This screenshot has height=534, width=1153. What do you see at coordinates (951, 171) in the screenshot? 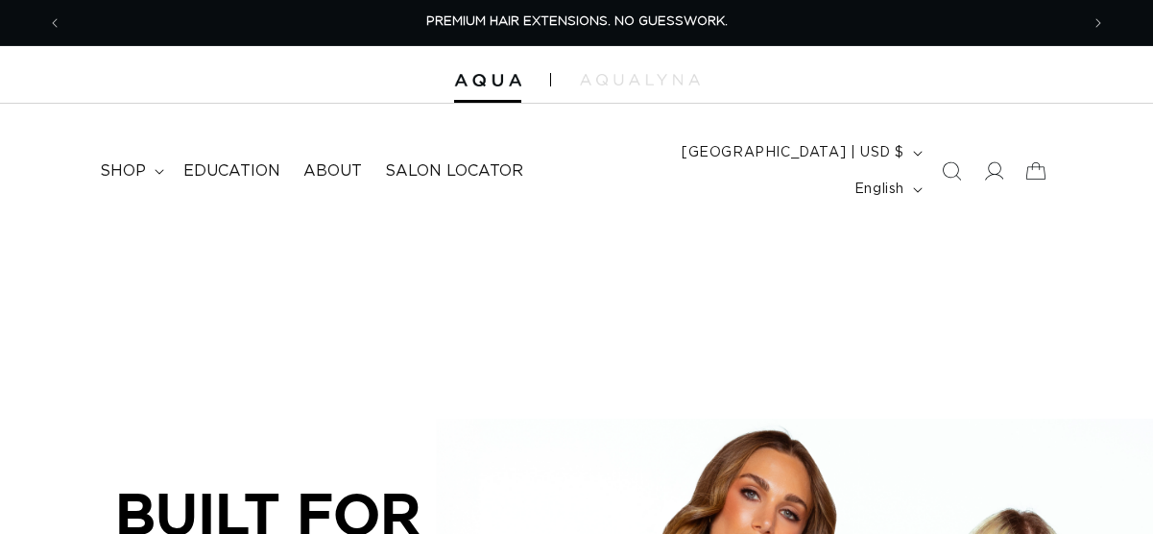
I see `summary: Search` at bounding box center [951, 171].